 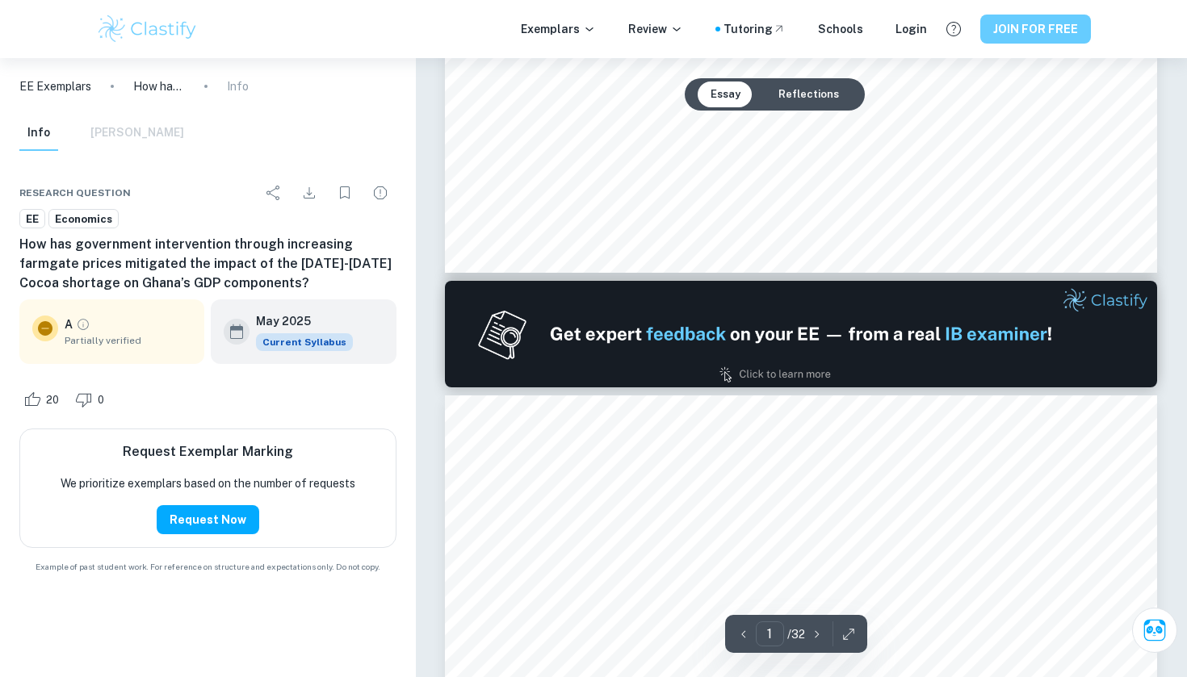 What do you see at coordinates (83, 220) in the screenshot?
I see `span: Economics` at bounding box center [83, 220].